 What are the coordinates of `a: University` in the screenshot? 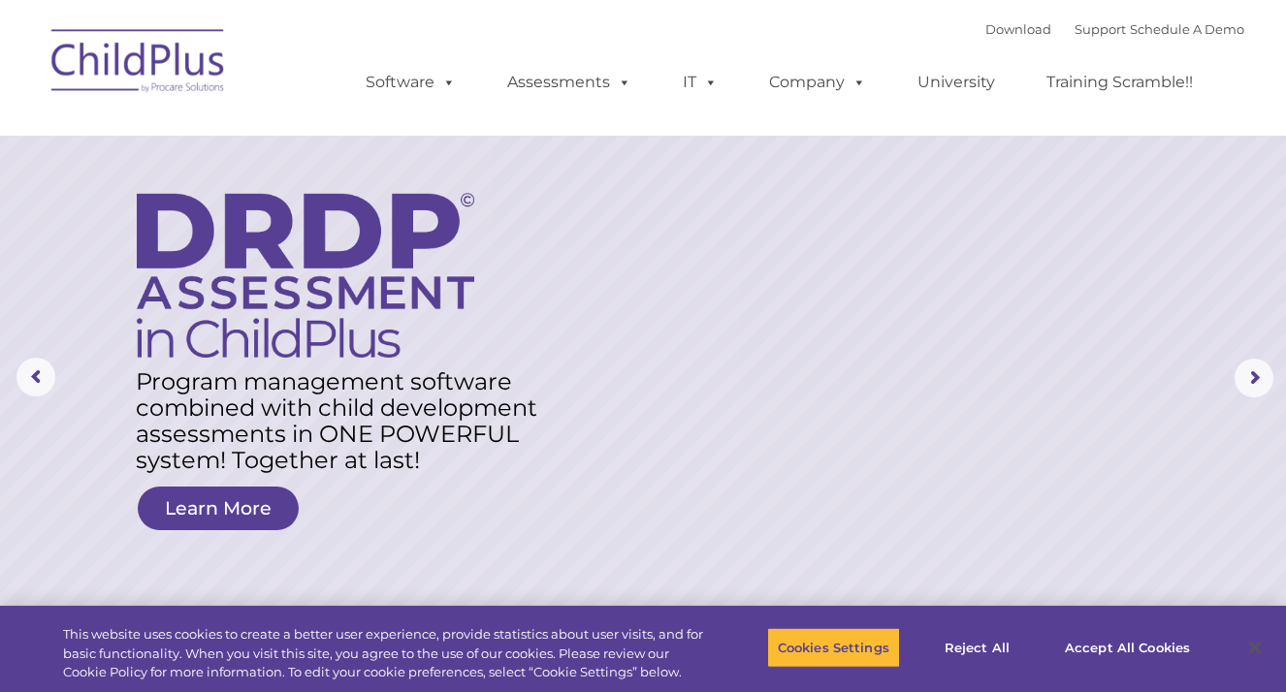 It's located at (956, 82).